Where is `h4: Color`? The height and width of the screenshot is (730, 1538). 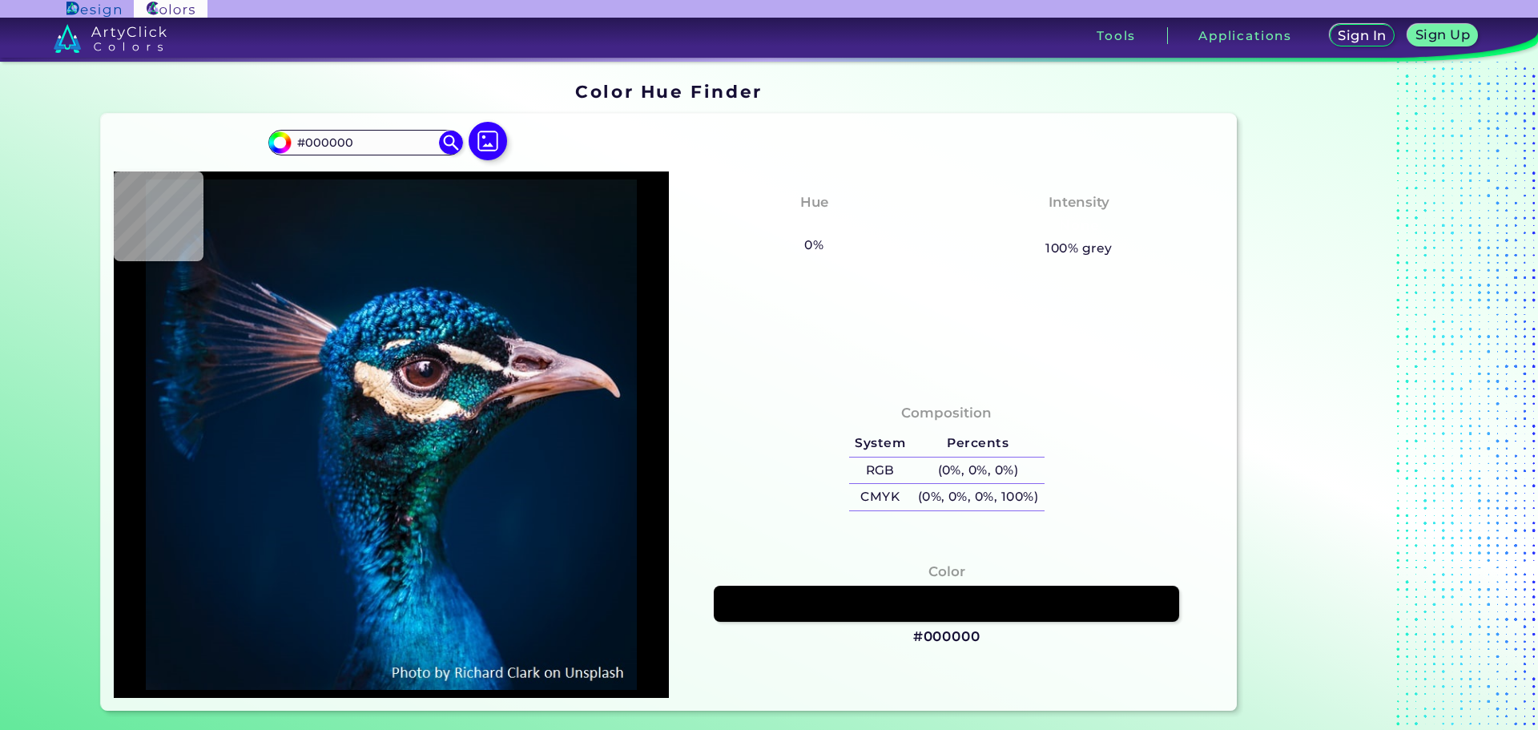 h4: Color is located at coordinates (947, 571).